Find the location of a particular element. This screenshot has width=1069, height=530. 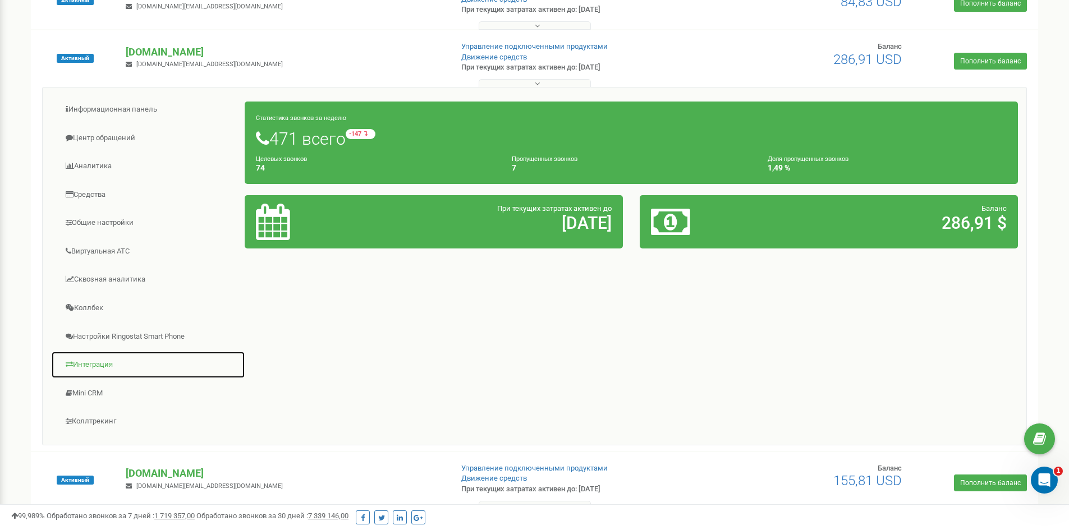

small: Статистика звонков за неделю is located at coordinates (301, 118).